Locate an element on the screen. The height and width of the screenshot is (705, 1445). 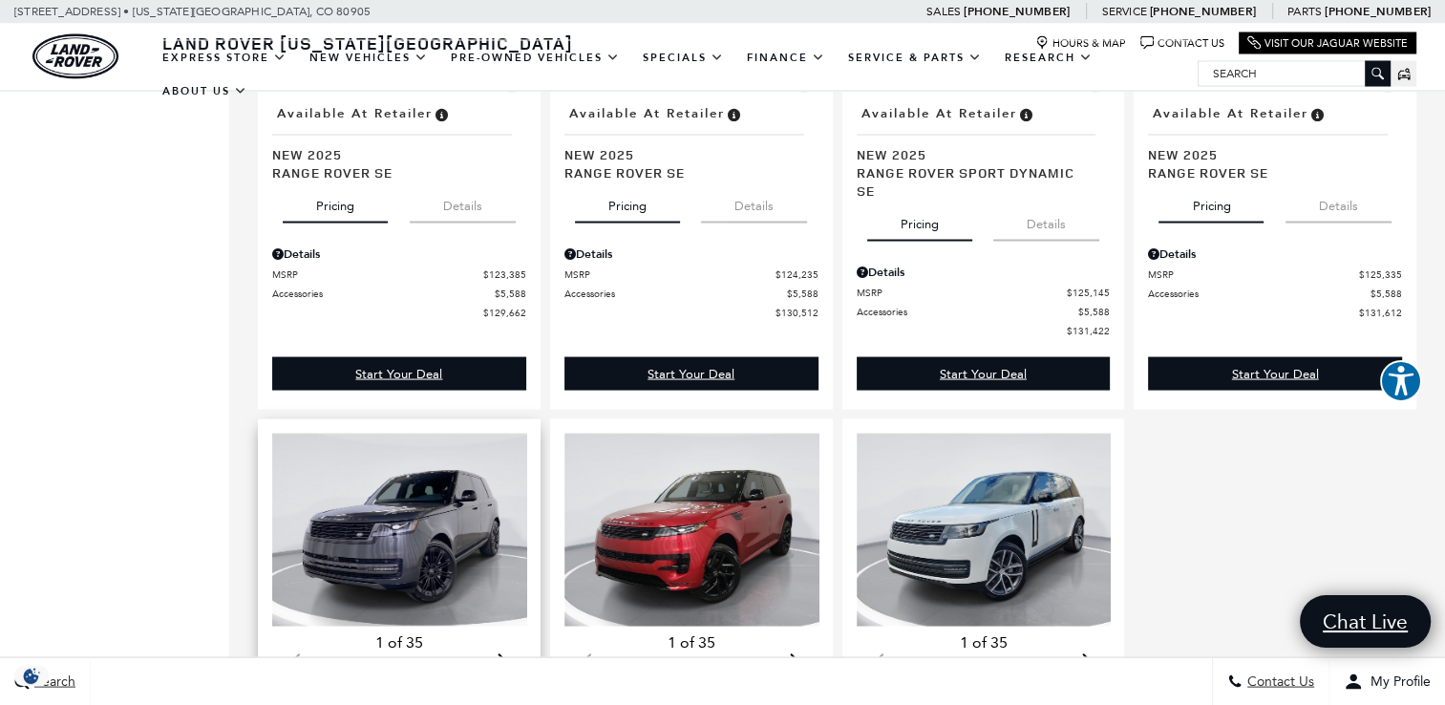
a: $131,612 is located at coordinates (1275, 312).